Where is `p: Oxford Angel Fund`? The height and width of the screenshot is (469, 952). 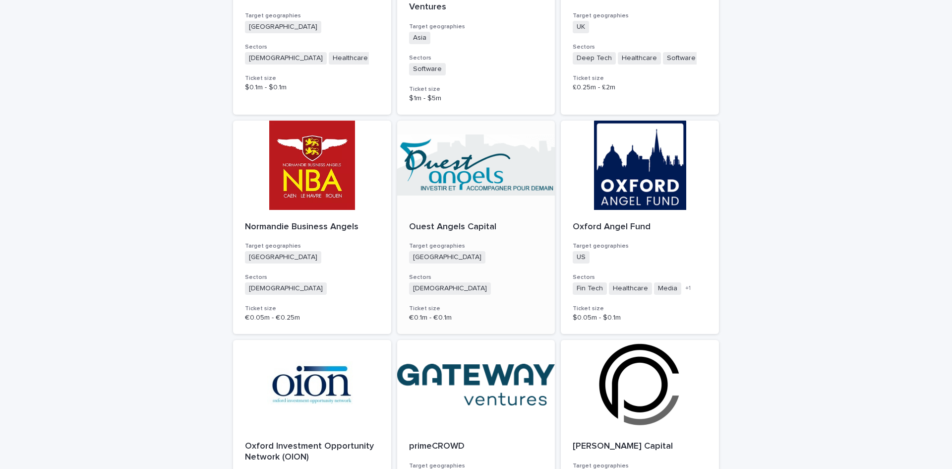
p: Oxford Angel Fund is located at coordinates (640, 227).